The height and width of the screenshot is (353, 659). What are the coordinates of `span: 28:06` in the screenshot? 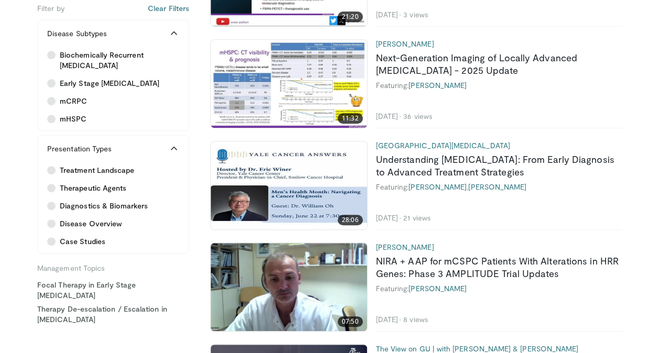 It's located at (350, 220).